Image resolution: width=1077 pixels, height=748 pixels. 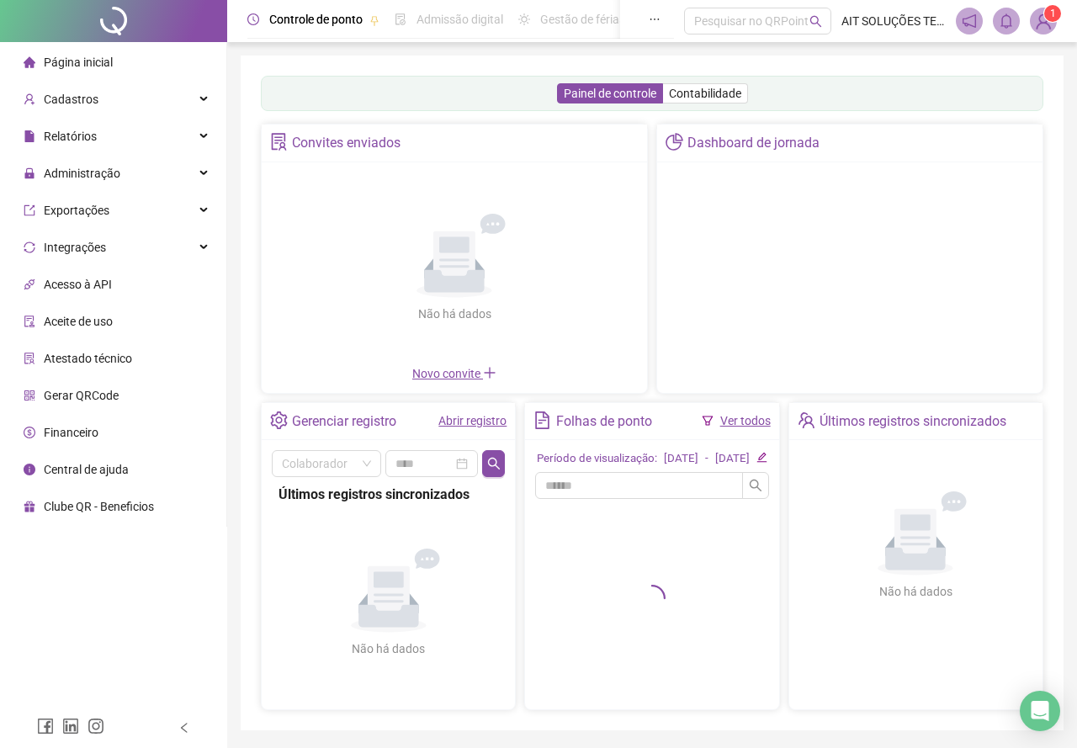 What do you see at coordinates (29, 173) in the screenshot?
I see `span: lock` at bounding box center [29, 173].